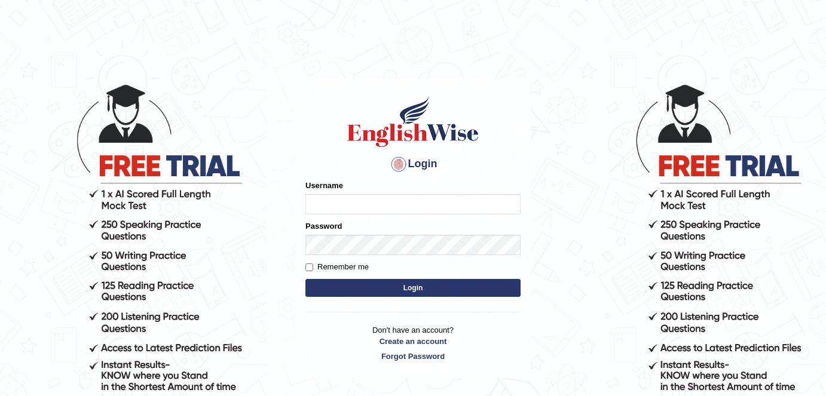 Image resolution: width=826 pixels, height=396 pixels. Describe the element at coordinates (413, 122) in the screenshot. I see `img: Logo of English Wise sign in for intelligent practice with AI` at that location.